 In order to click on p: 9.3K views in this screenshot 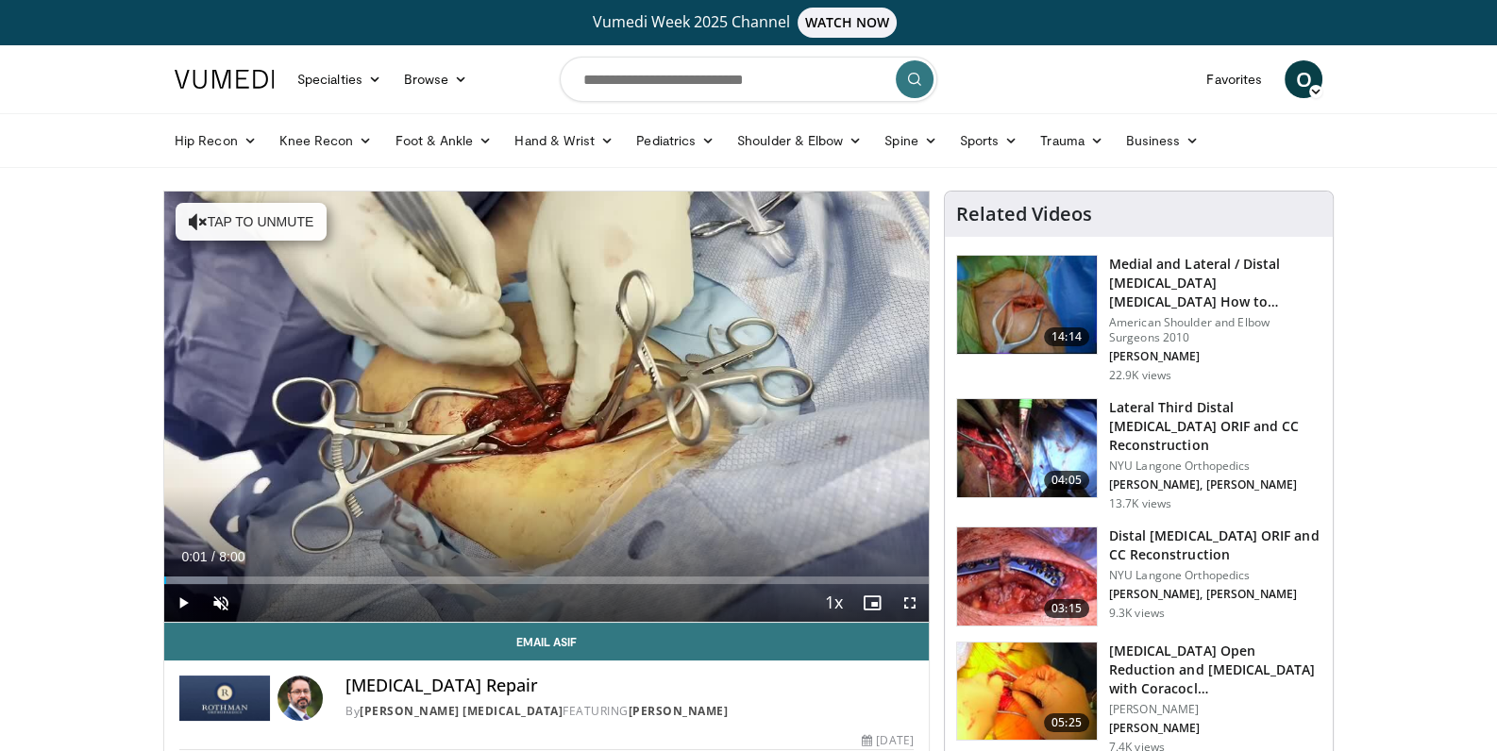, I will do `click(1136, 613)`.